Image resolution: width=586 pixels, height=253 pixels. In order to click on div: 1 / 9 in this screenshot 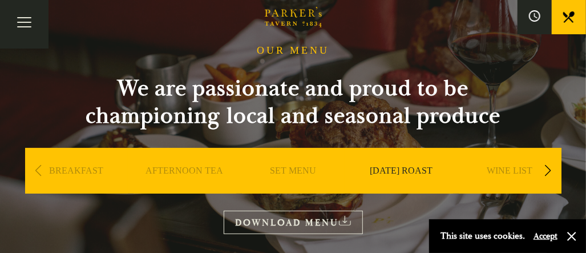, I will do `click(76, 188)`.